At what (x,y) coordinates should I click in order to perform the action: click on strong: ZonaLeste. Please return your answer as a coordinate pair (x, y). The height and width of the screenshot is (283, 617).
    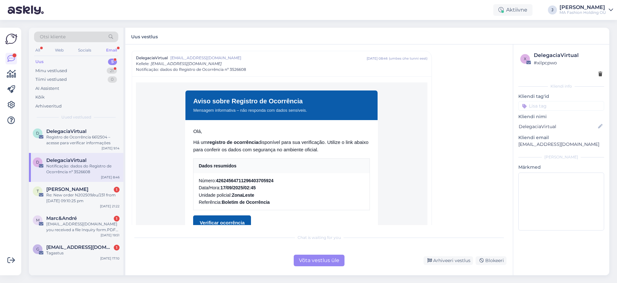
    Looking at the image, I should click on (243, 195).